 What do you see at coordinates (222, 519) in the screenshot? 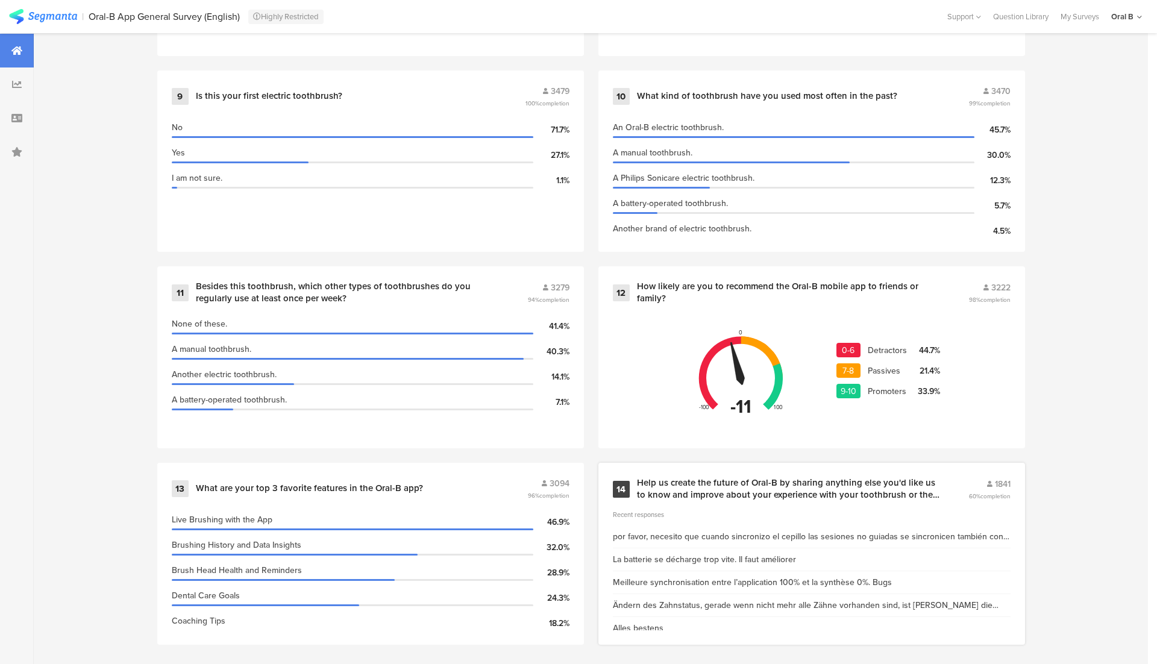
I see `span: Live Brushing with the App` at bounding box center [222, 519].